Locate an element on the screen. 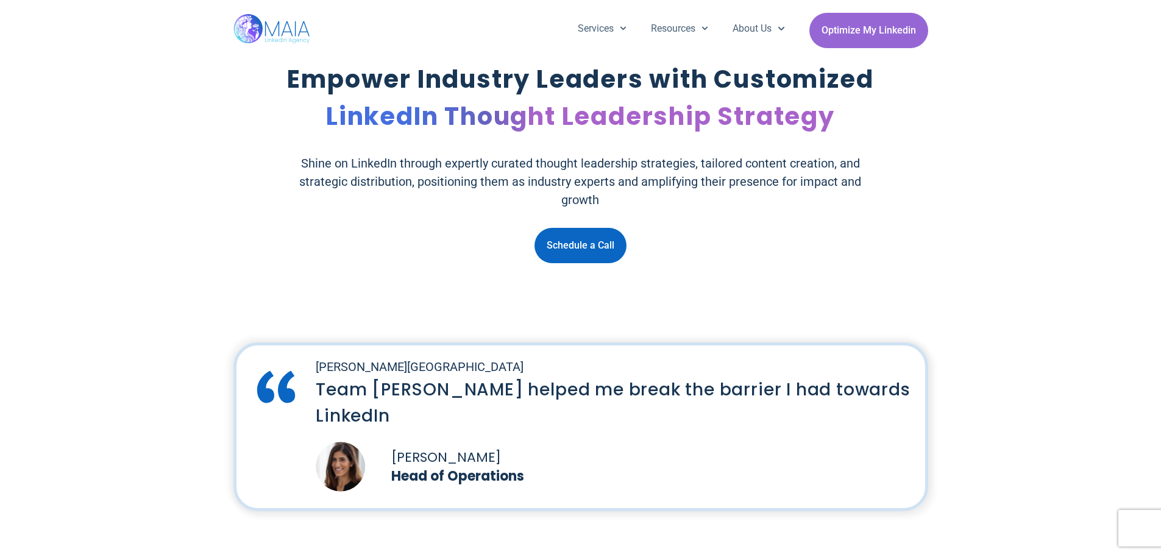 This screenshot has width=1161, height=555. a: Resources is located at coordinates (679, 29).